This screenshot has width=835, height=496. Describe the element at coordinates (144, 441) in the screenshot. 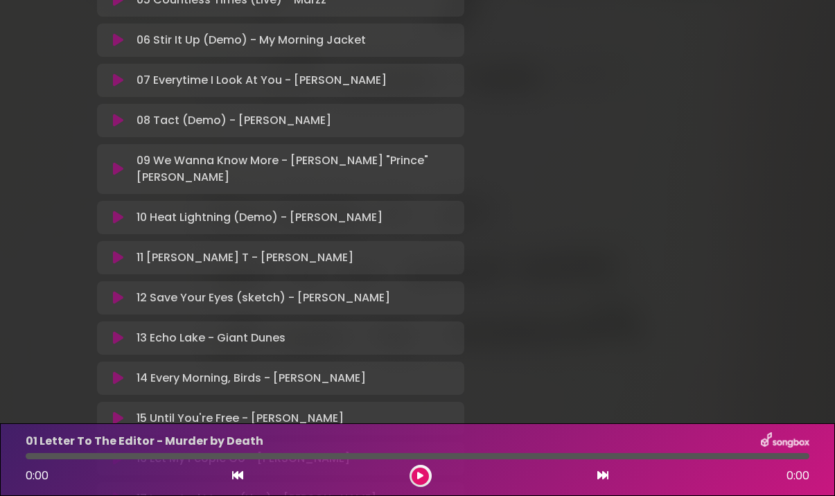

I see `p: 01 Letter To The Editor - Murder by Death` at that location.